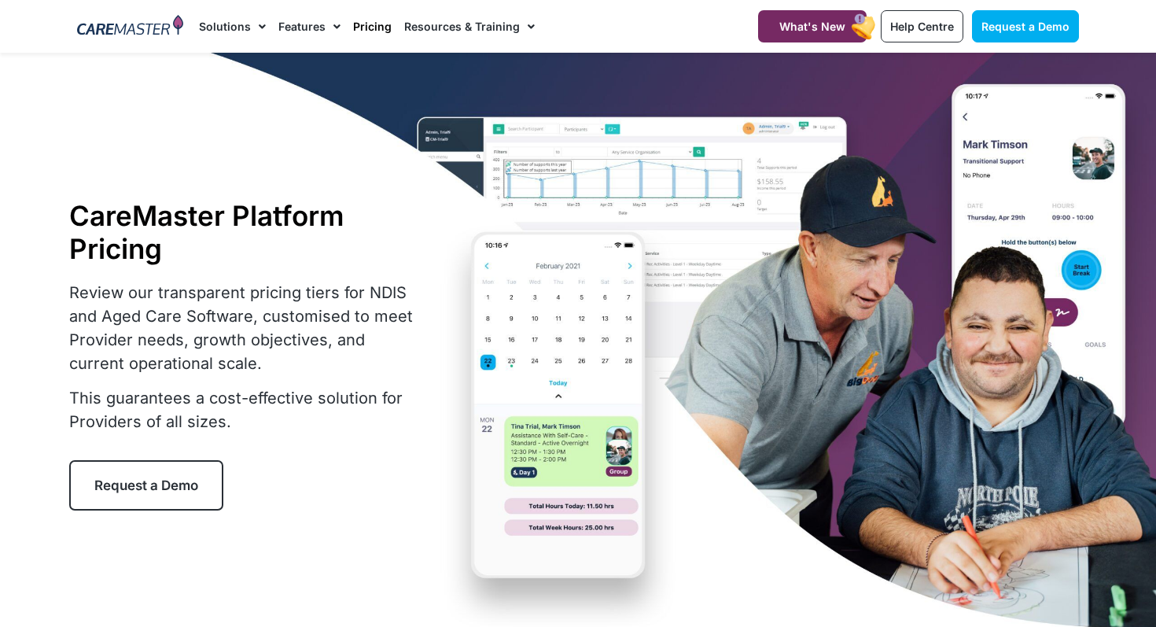 Image resolution: width=1156 pixels, height=627 pixels. What do you see at coordinates (246, 232) in the screenshot?
I see `h1: CareMaster Platform Pricing` at bounding box center [246, 232].